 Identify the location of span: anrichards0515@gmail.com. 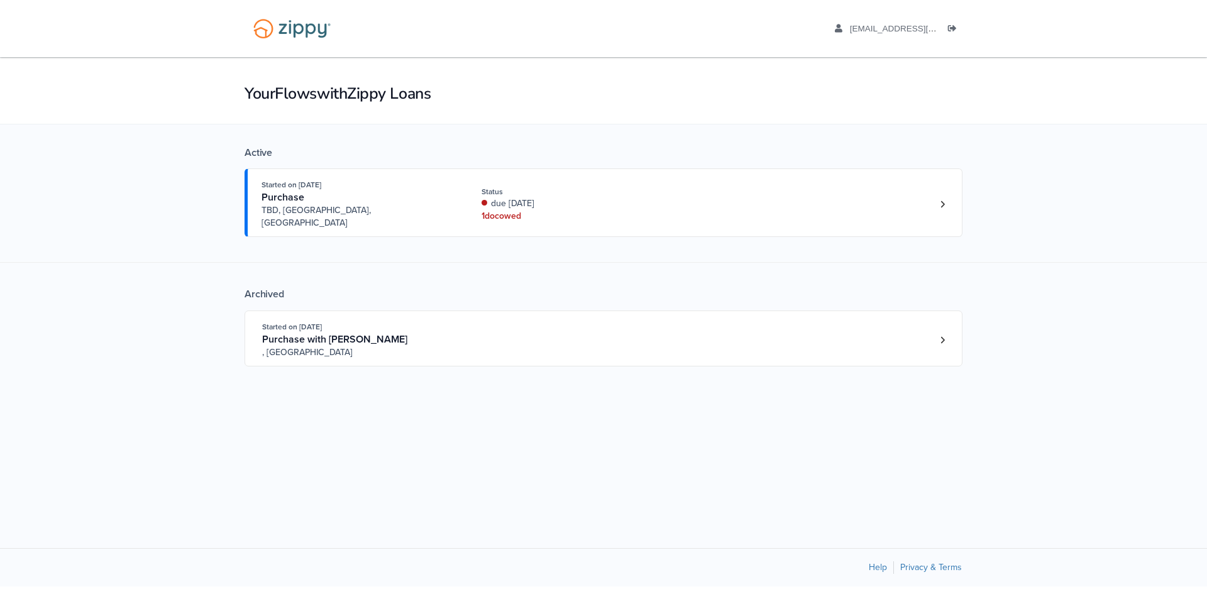
(922, 28).